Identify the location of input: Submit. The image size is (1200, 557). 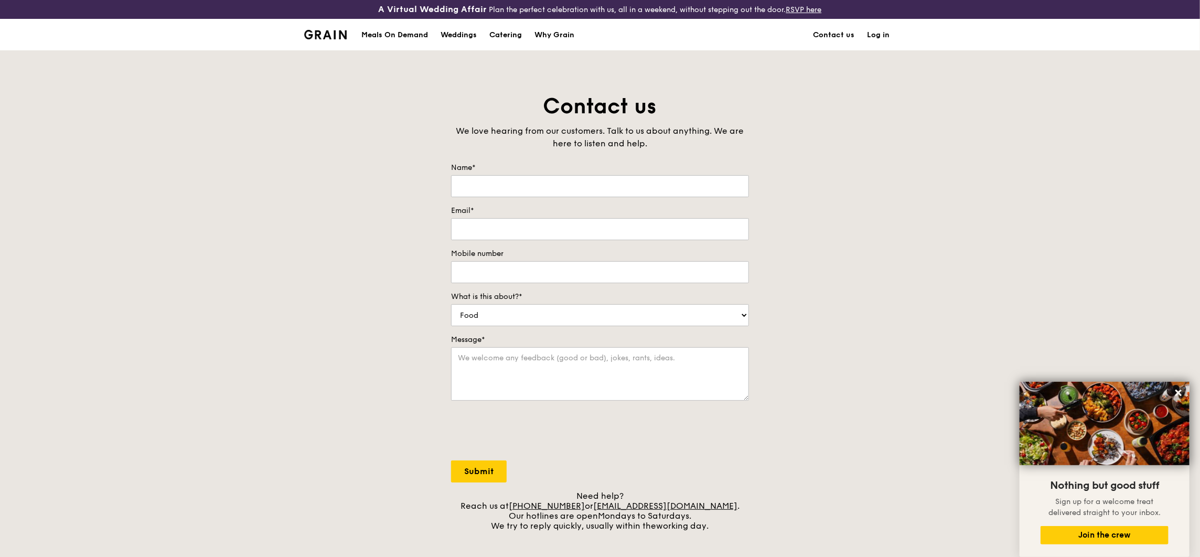
(479, 472).